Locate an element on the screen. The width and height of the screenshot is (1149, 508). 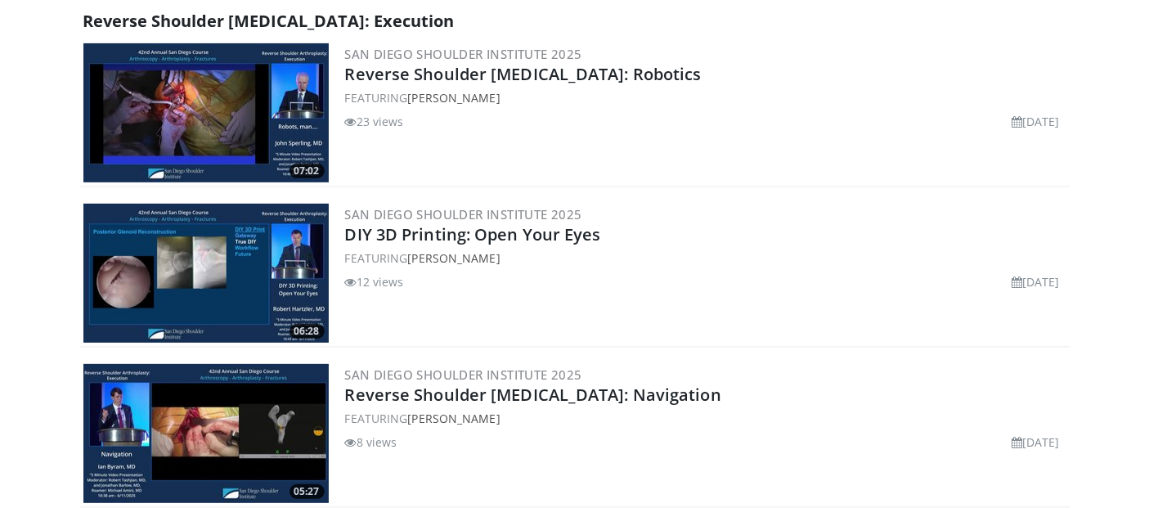
span: 05:27 is located at coordinates (307, 491).